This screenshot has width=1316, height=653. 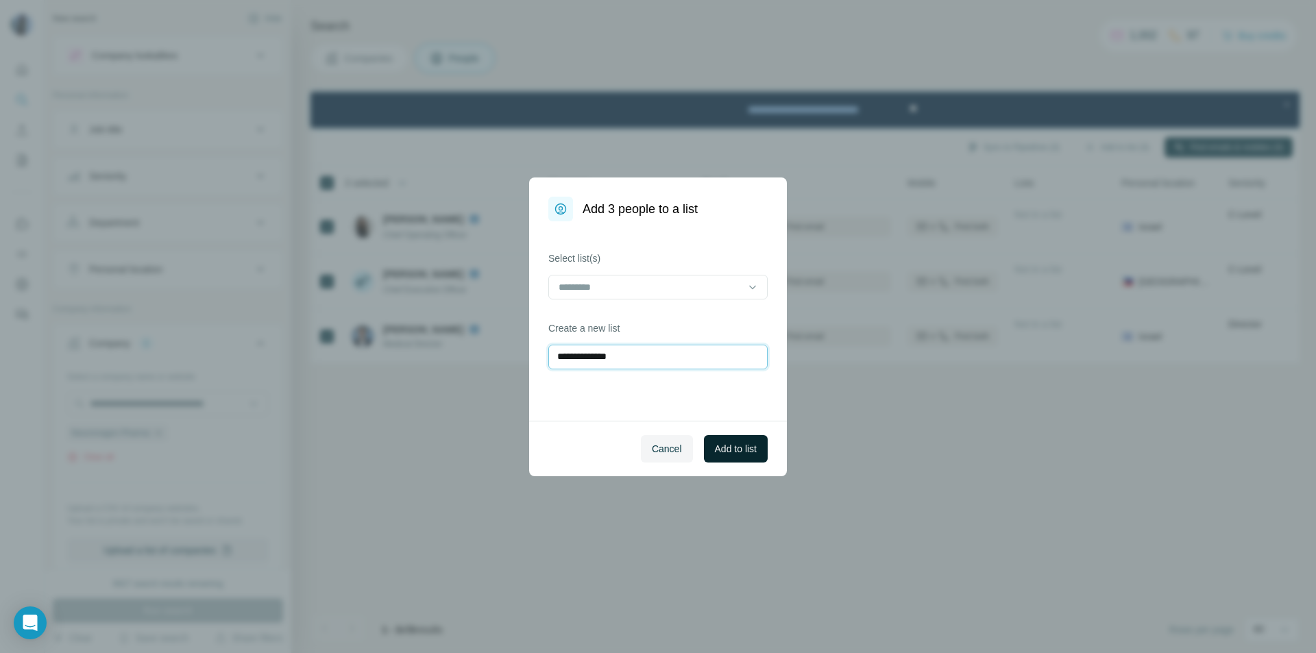 What do you see at coordinates (493, 18) in the screenshot?
I see `div: Watch our October Product update` at bounding box center [493, 18].